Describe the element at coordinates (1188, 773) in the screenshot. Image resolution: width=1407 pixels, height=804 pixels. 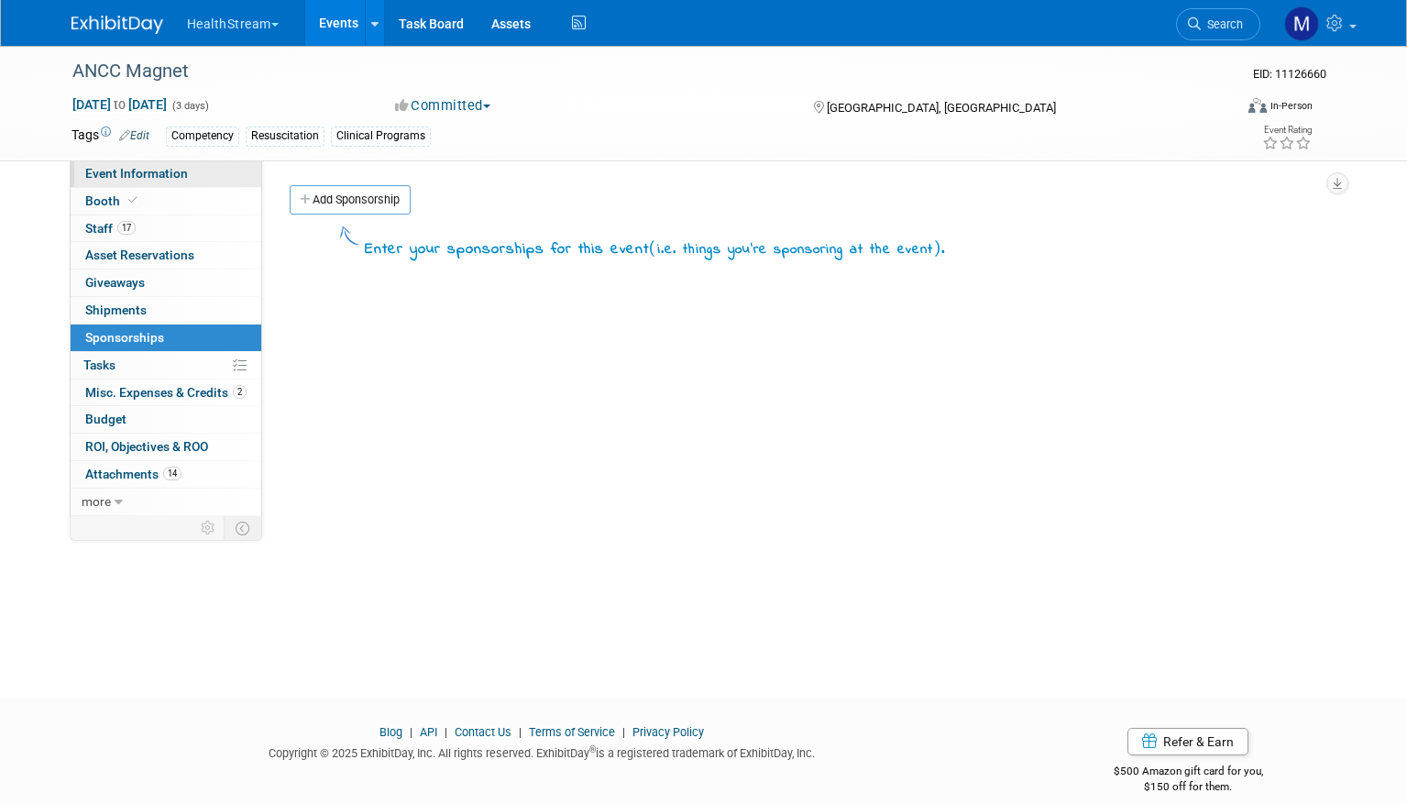
I see `div: $500 Amazon gift card for you,` at that location.